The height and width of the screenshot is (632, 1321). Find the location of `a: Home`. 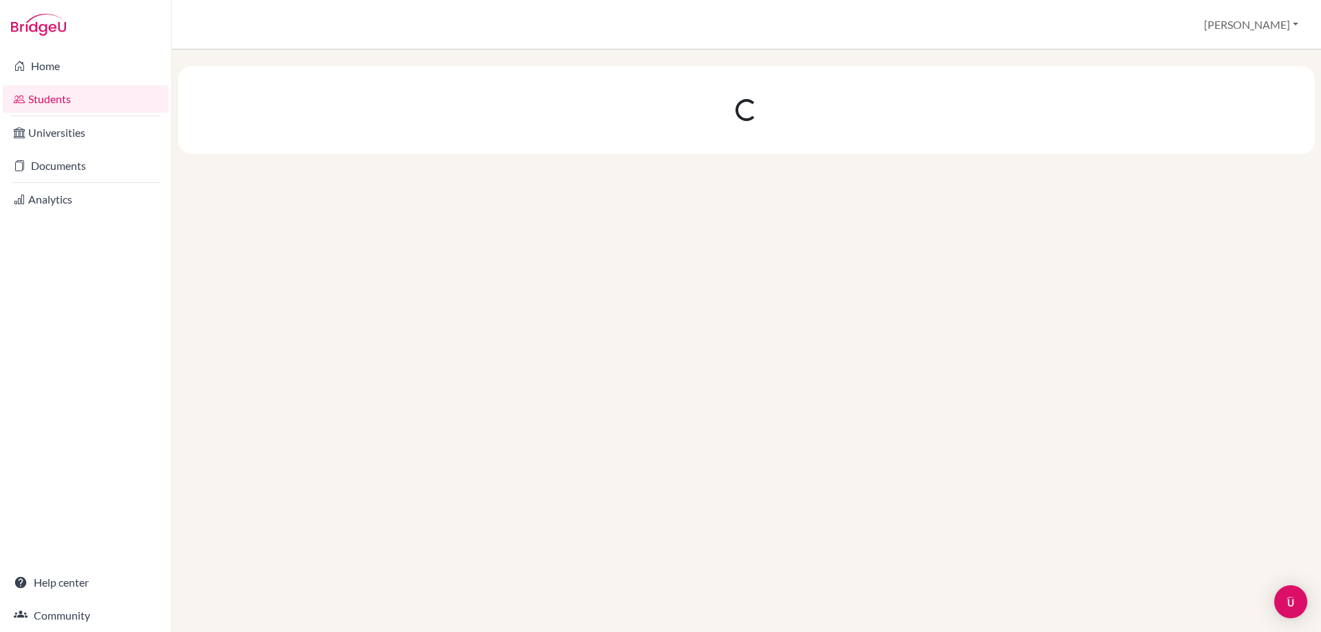

a: Home is located at coordinates (85, 66).